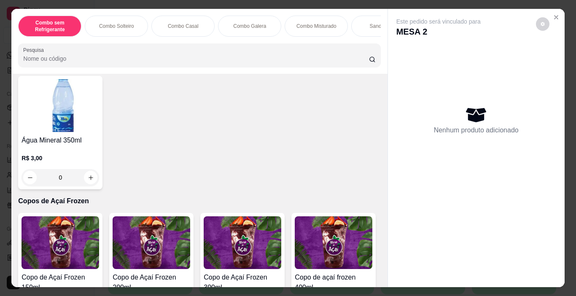 The width and height of the screenshot is (576, 296). What do you see at coordinates (250, 26) in the screenshot?
I see `p: Combo Galera` at bounding box center [250, 26].